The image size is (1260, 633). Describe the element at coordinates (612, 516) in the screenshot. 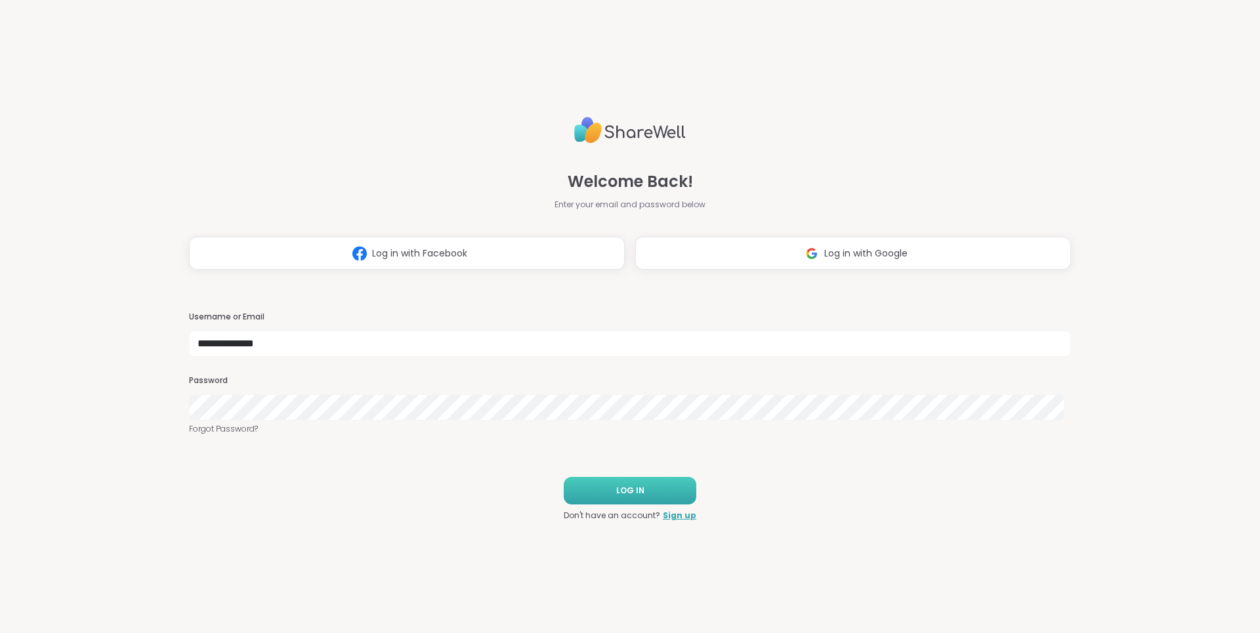

I see `span: Don't have an account?` at that location.